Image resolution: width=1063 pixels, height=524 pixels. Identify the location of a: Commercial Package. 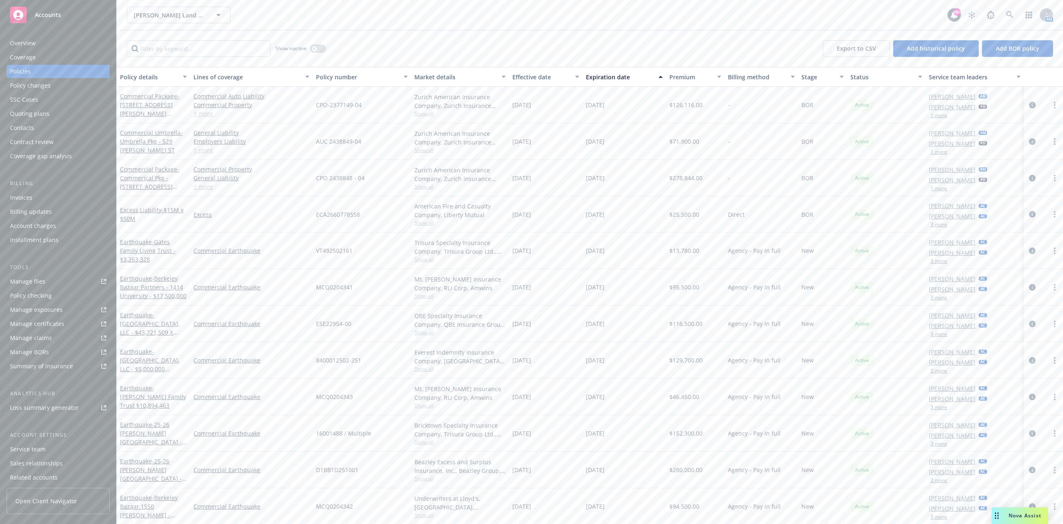
(151, 109).